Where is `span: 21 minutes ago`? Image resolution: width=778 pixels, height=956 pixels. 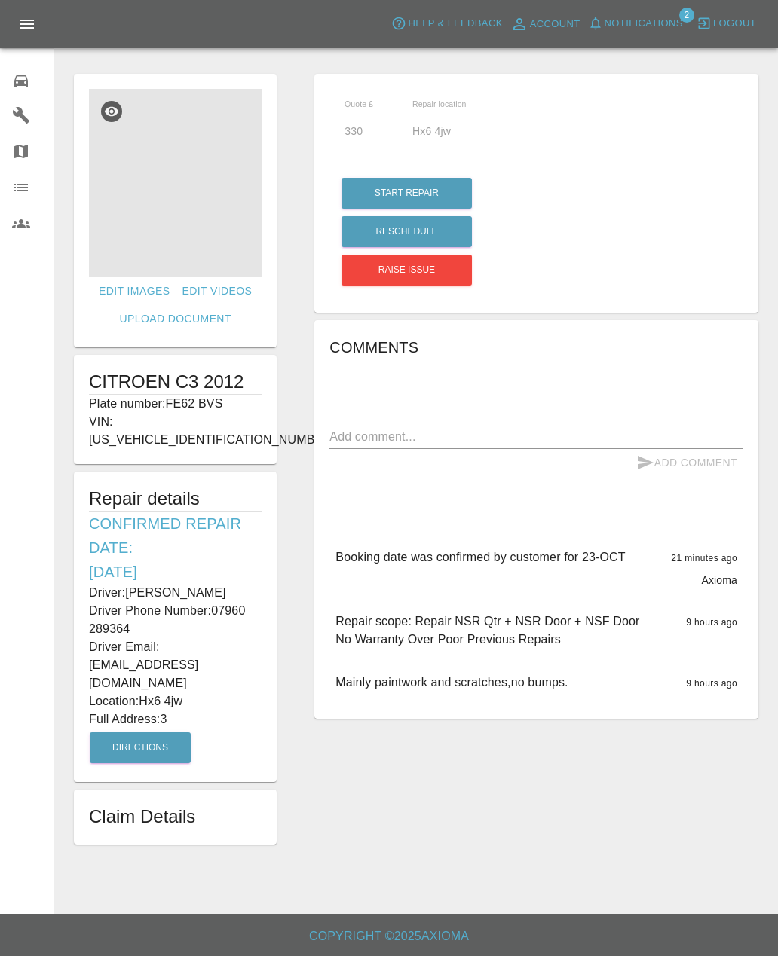
span: 21 minutes ago is located at coordinates (704, 558).